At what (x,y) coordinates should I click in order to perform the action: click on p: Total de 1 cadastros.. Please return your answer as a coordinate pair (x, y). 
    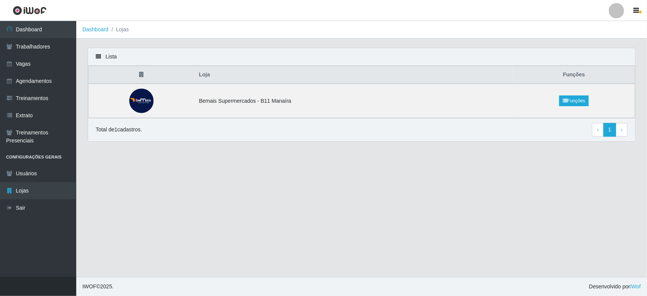
    Looking at the image, I should click on (119, 129).